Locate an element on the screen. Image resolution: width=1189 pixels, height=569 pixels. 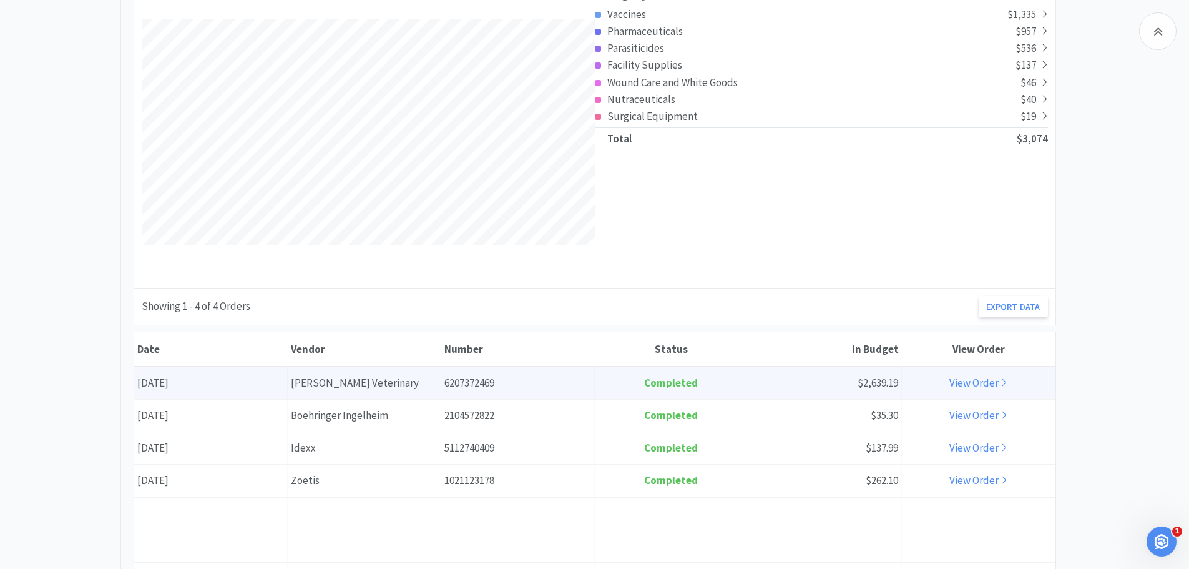
span: Nutraceuticals is located at coordinates (641, 99).